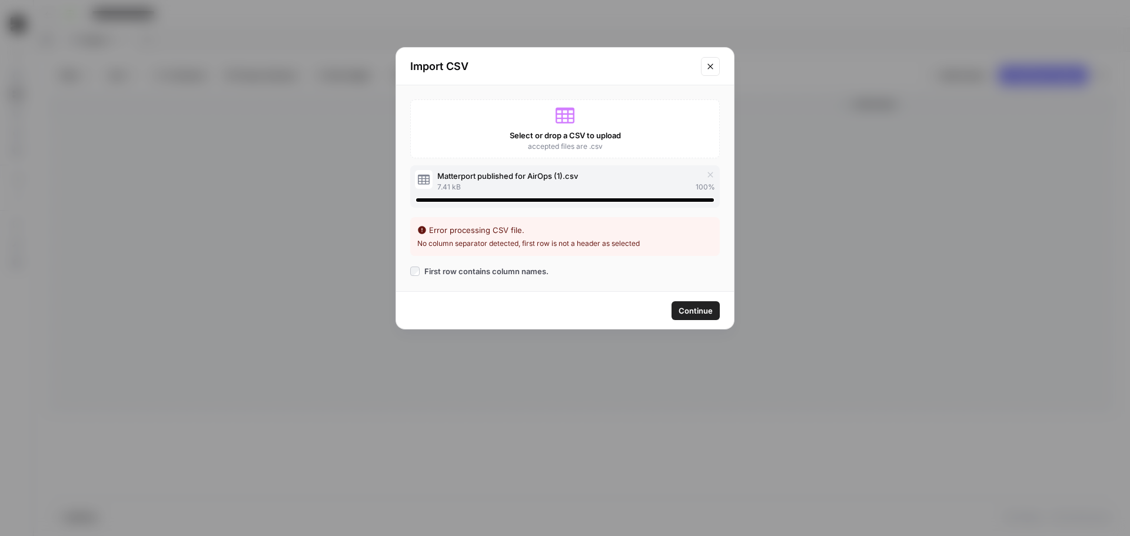 Image resolution: width=1130 pixels, height=536 pixels. Describe the element at coordinates (565, 244) in the screenshot. I see `li: No column separator detected, first row is not a header as selected` at that location.